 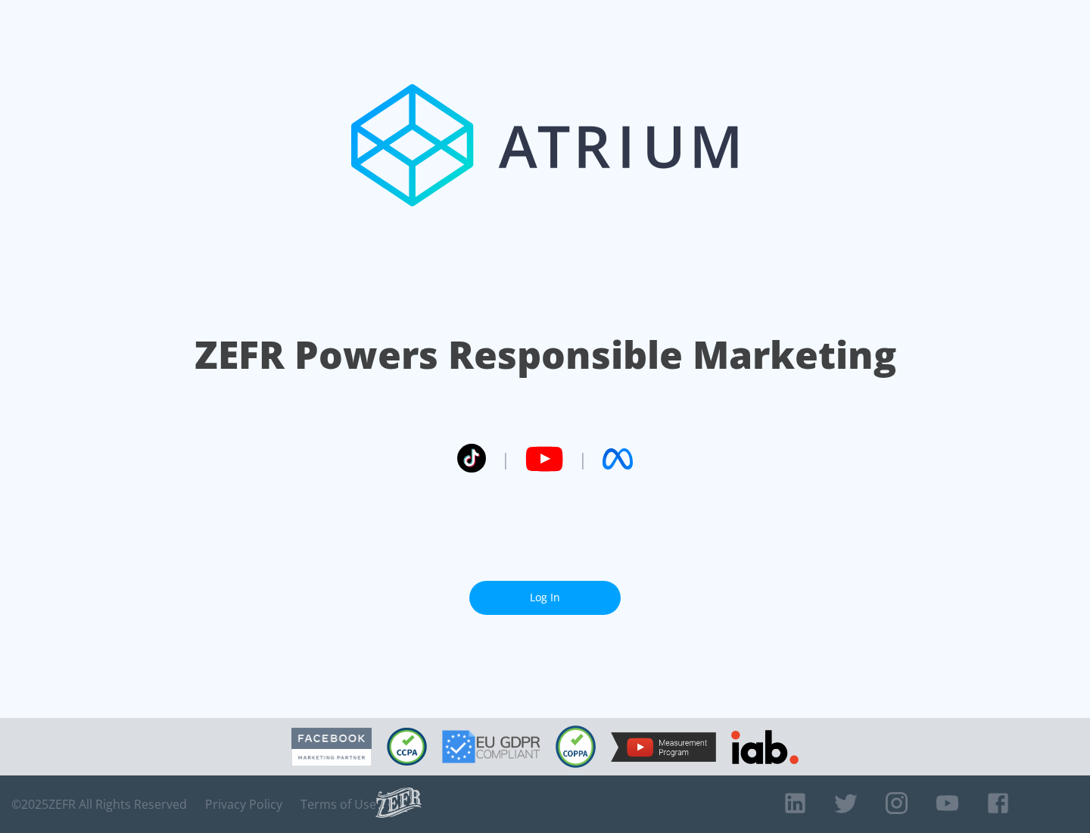 I want to click on h1: ZEFR Powers Responsible Marketing, so click(x=545, y=354).